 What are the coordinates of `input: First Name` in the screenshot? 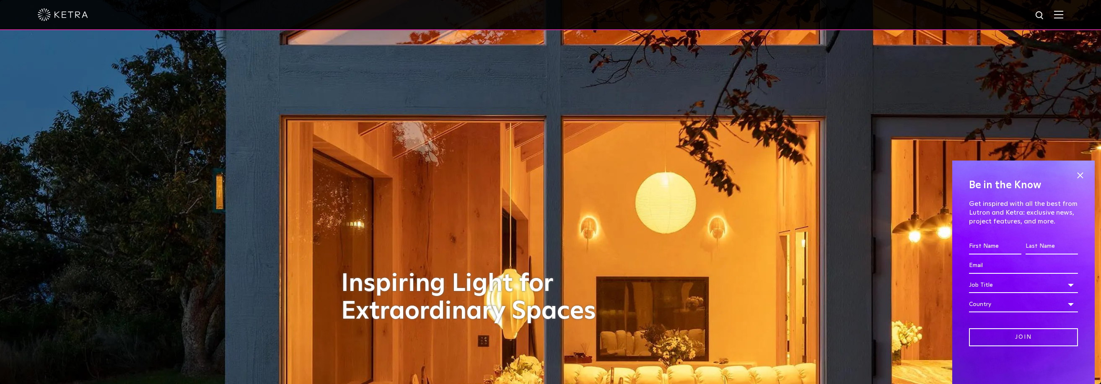 It's located at (995, 246).